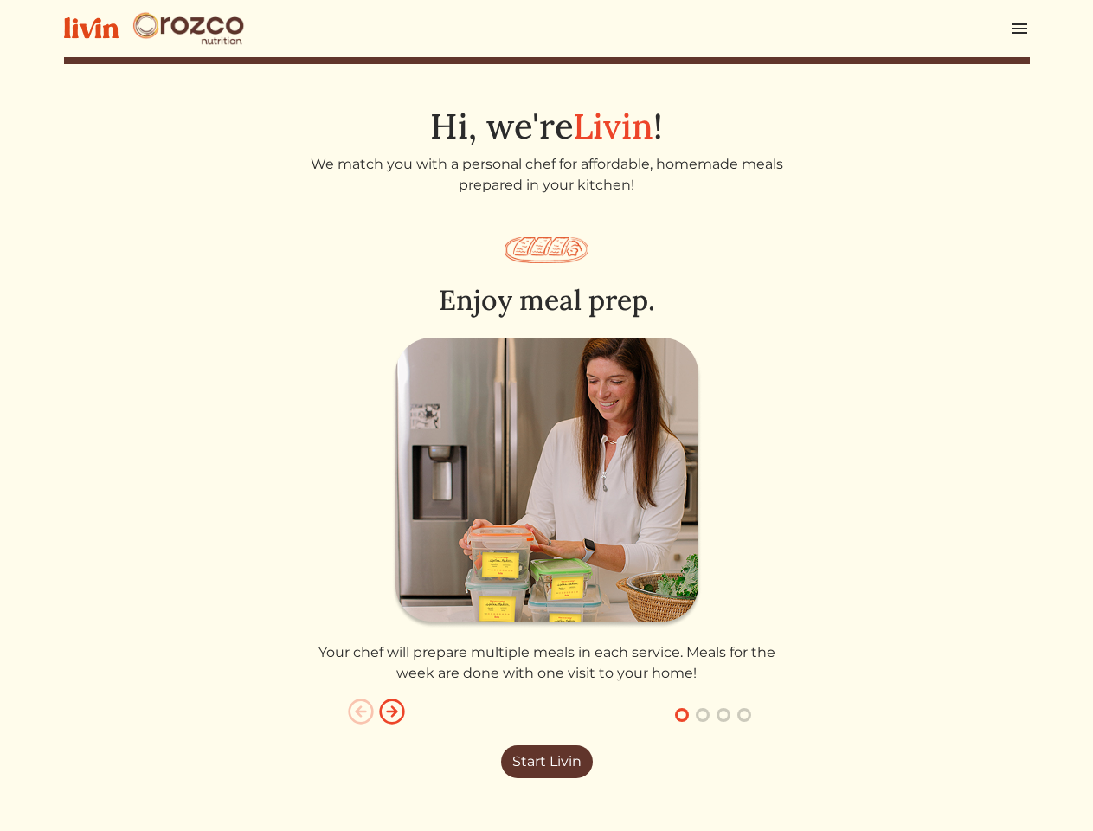  What do you see at coordinates (91, 28) in the screenshot?
I see `img: livin-logo-a0d97d1a881af30f6274990eb6222085a2533c92bbd1e4f22c21b4f0d0e3210c.svg` at bounding box center [91, 28].